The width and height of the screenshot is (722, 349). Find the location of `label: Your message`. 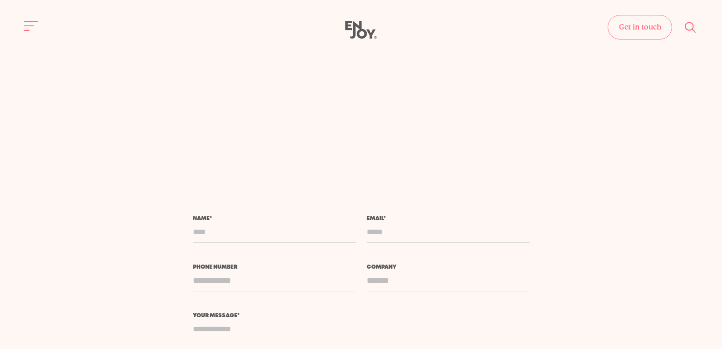

label: Your message is located at coordinates (361, 316).